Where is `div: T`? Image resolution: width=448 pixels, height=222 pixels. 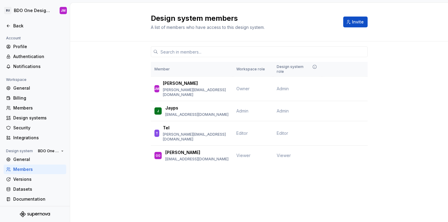 div: T is located at coordinates (157, 133).